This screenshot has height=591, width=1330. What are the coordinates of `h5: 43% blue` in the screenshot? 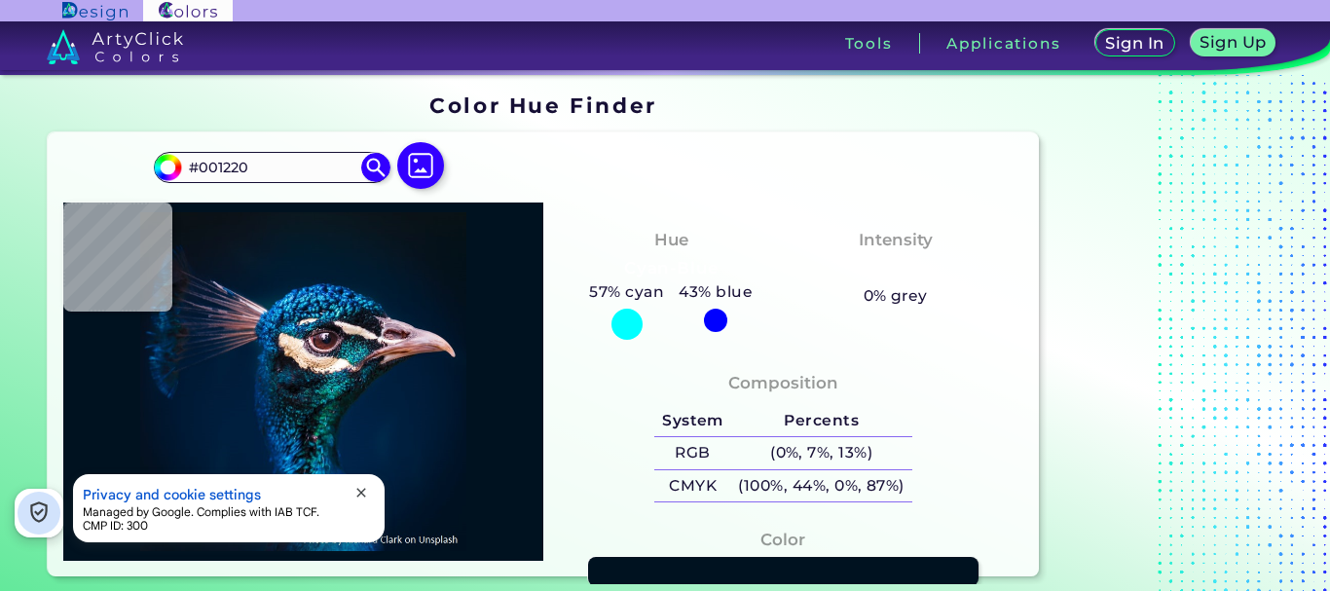 It's located at (716, 292).